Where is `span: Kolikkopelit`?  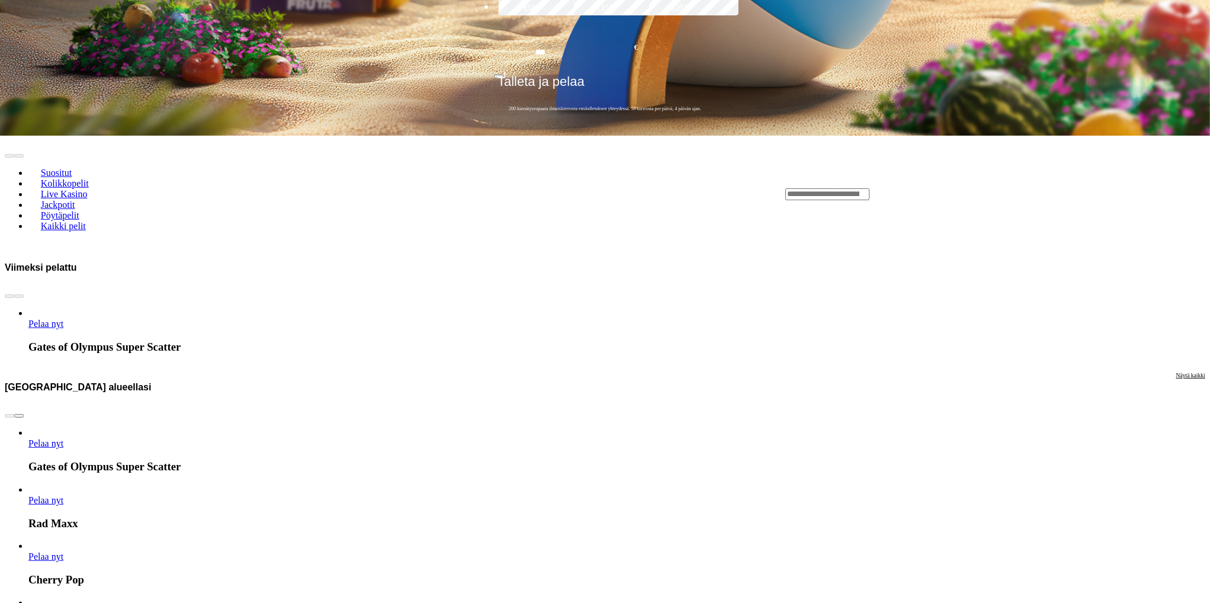 span: Kolikkopelit is located at coordinates (65, 183).